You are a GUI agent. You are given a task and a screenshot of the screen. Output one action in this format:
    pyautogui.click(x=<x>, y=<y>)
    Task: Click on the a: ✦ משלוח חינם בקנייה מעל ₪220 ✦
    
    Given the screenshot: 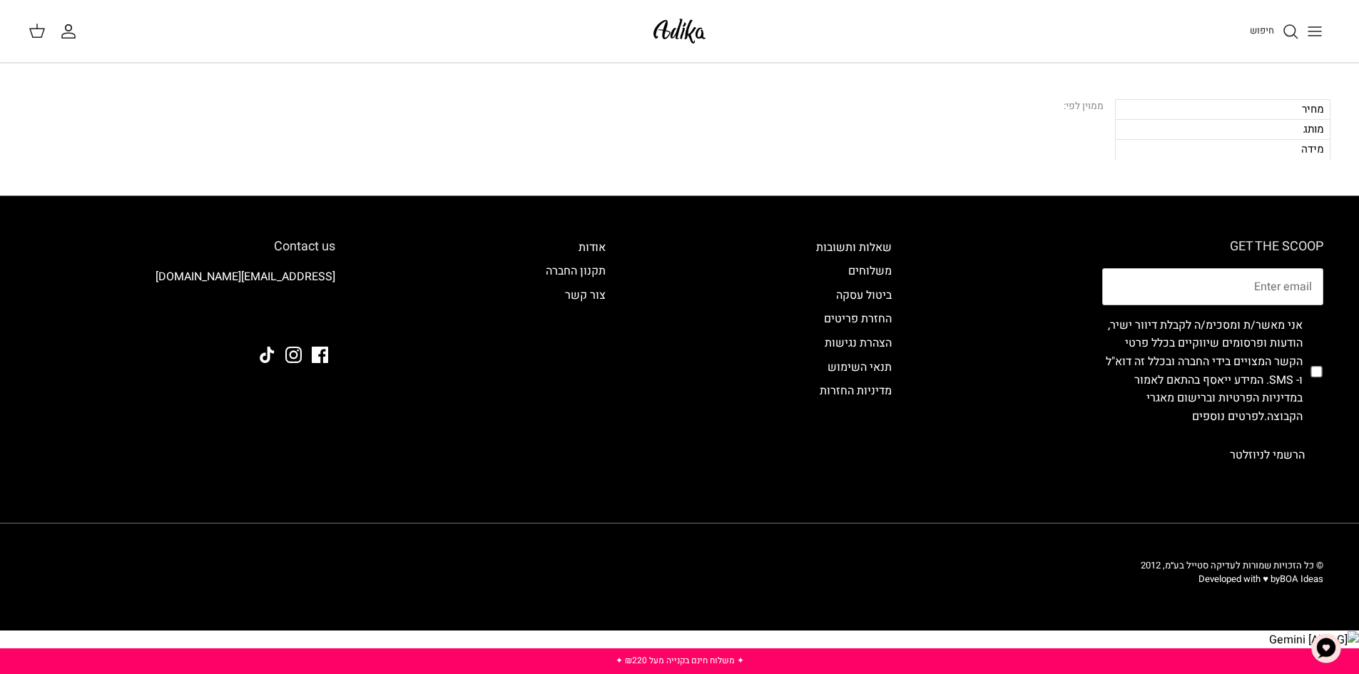 What is the action you would take?
    pyautogui.click(x=680, y=661)
    